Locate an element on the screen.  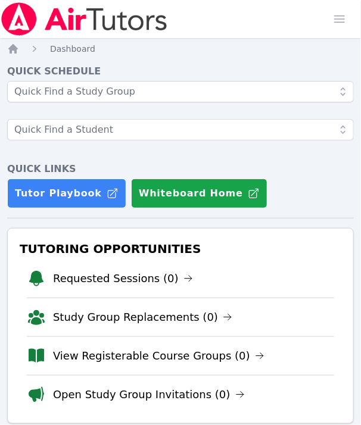
h4: Quick Links is located at coordinates (181, 169).